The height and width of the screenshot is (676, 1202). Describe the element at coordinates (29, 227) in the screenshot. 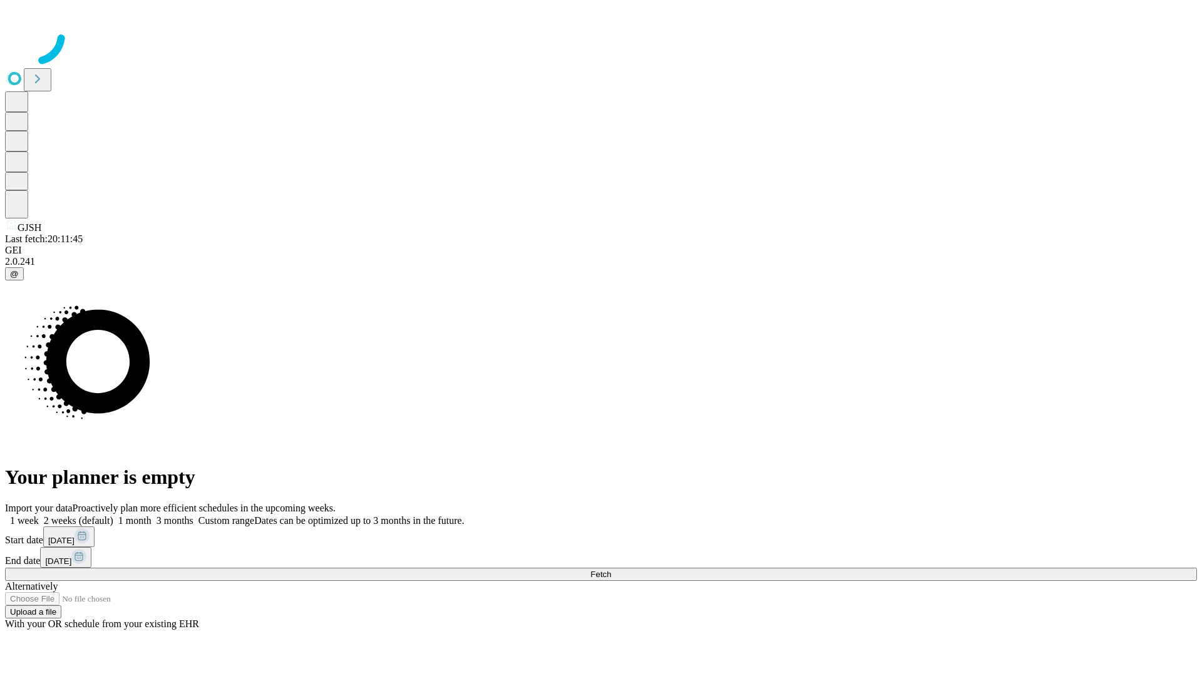

I see `span: GJSH` at that location.